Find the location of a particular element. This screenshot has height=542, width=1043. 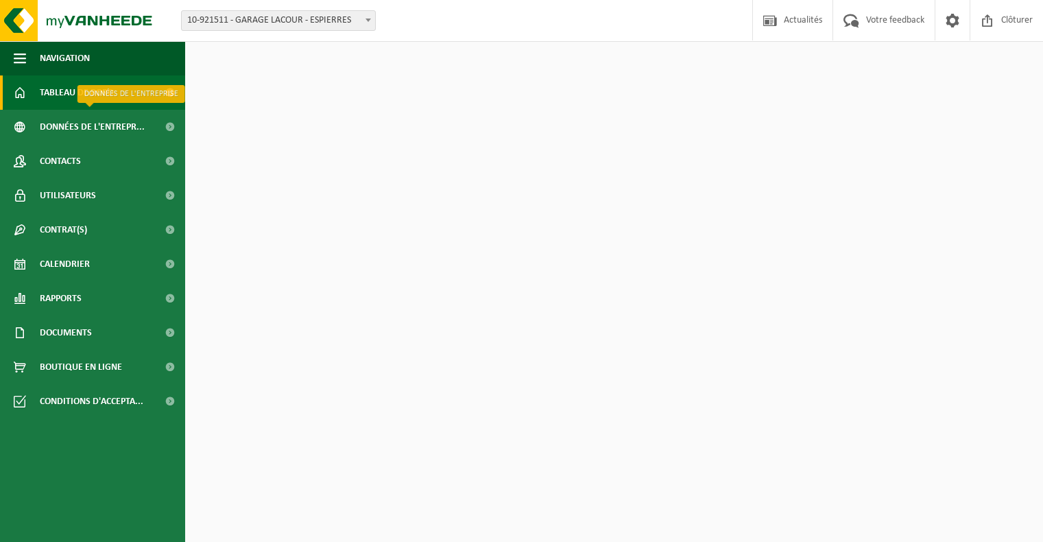

span: Documents is located at coordinates (66, 333).